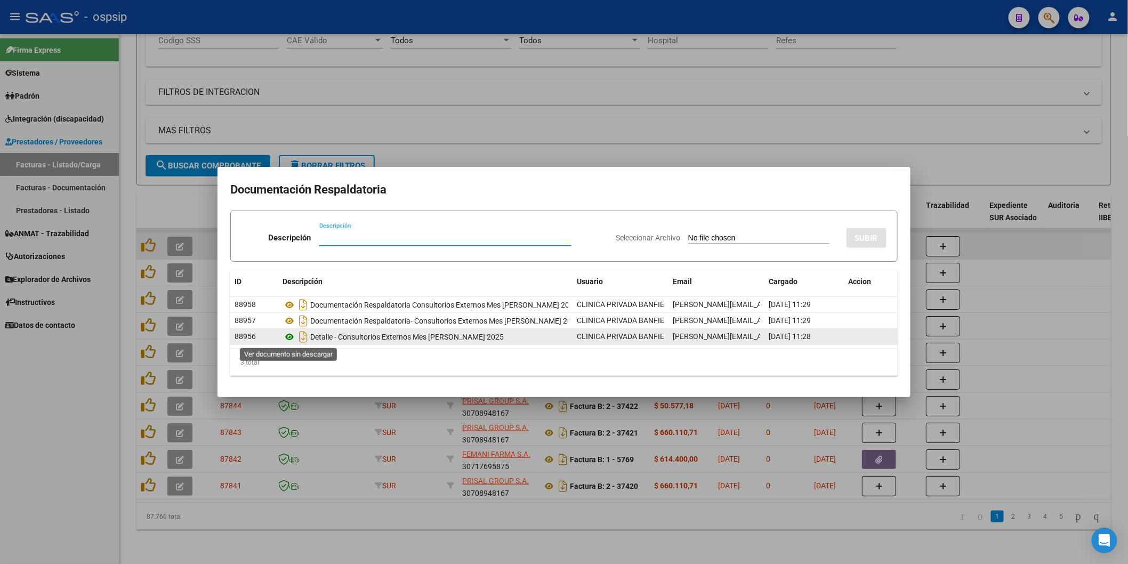 Image resolution: width=1128 pixels, height=564 pixels. What do you see at coordinates (590, 281) in the screenshot?
I see `span: Usuario` at bounding box center [590, 281].